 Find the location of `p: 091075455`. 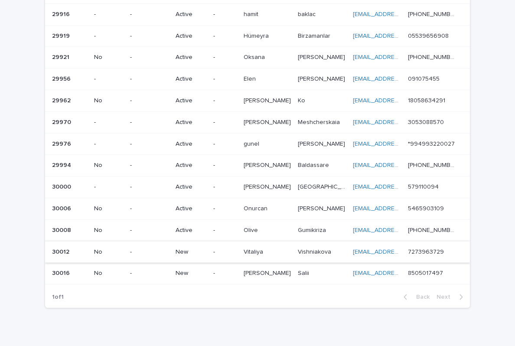

p: 091075455 is located at coordinates (424, 78).